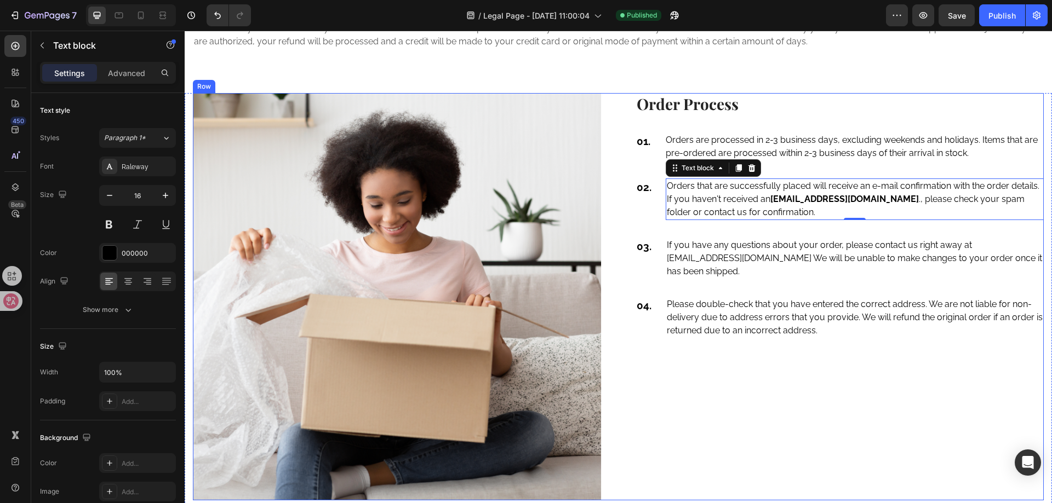 The width and height of the screenshot is (1052, 503). I want to click on span: Published, so click(642, 15).